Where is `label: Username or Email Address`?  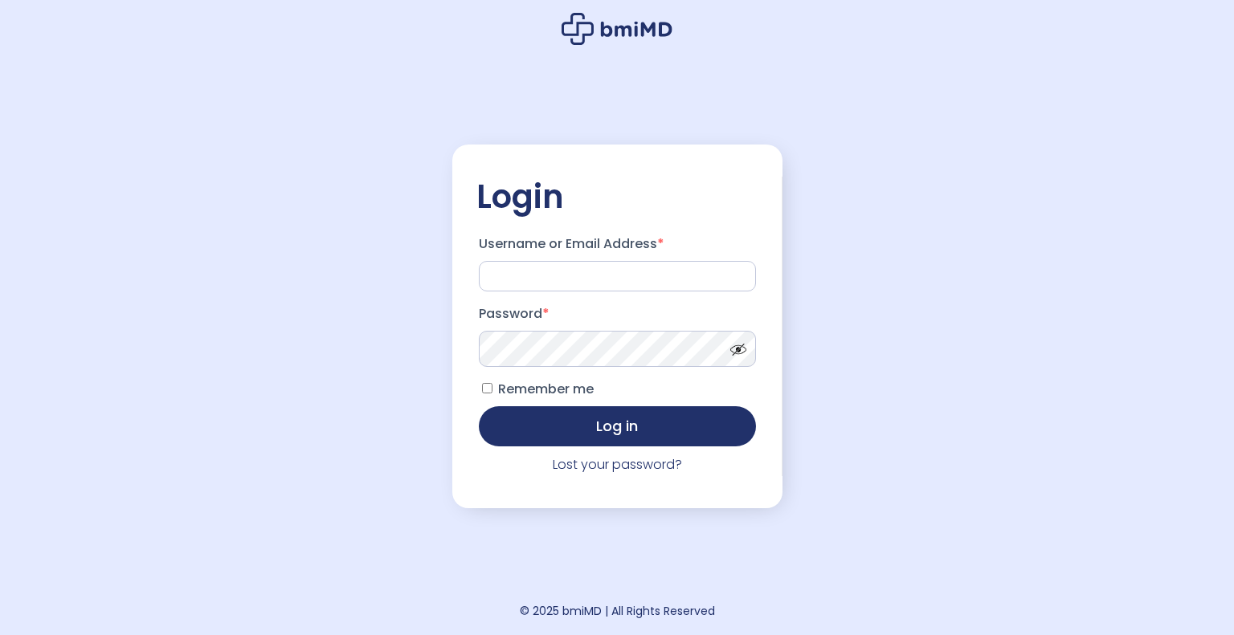 label: Username or Email Address is located at coordinates (617, 244).